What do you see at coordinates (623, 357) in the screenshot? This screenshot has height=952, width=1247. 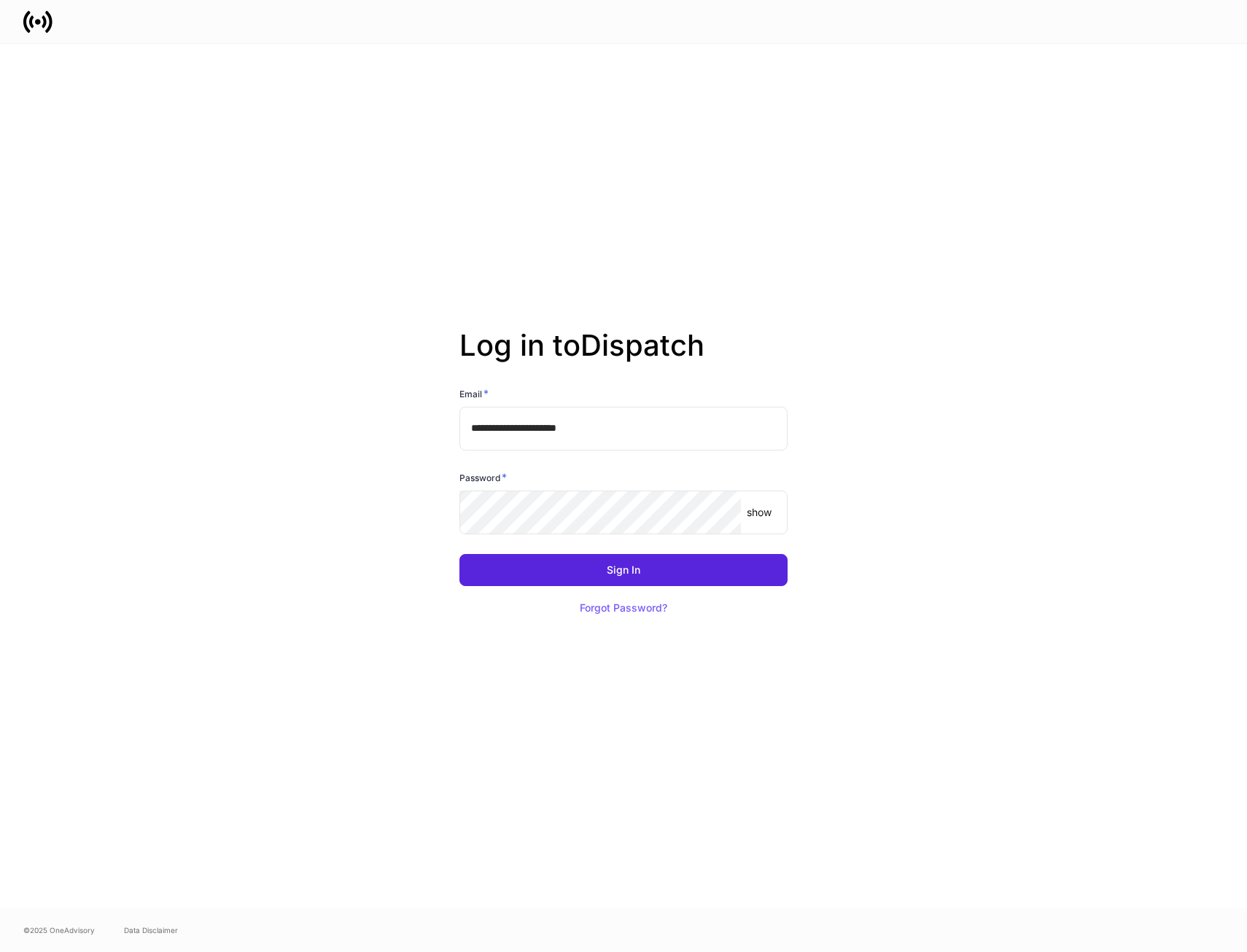 I see `h2: Log in to Dispatch` at bounding box center [623, 357].